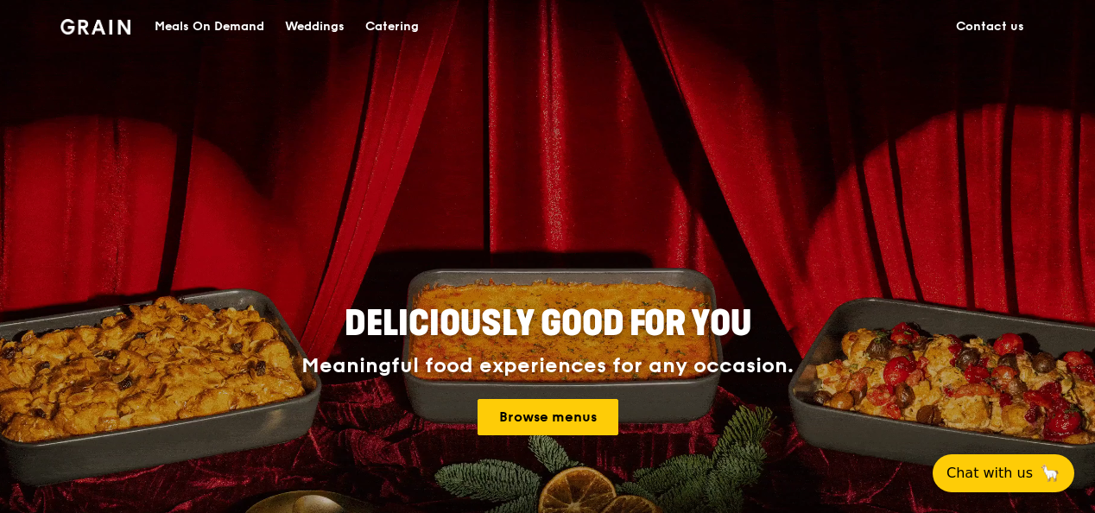  Describe the element at coordinates (314, 27) in the screenshot. I see `a: Weddings` at that location.